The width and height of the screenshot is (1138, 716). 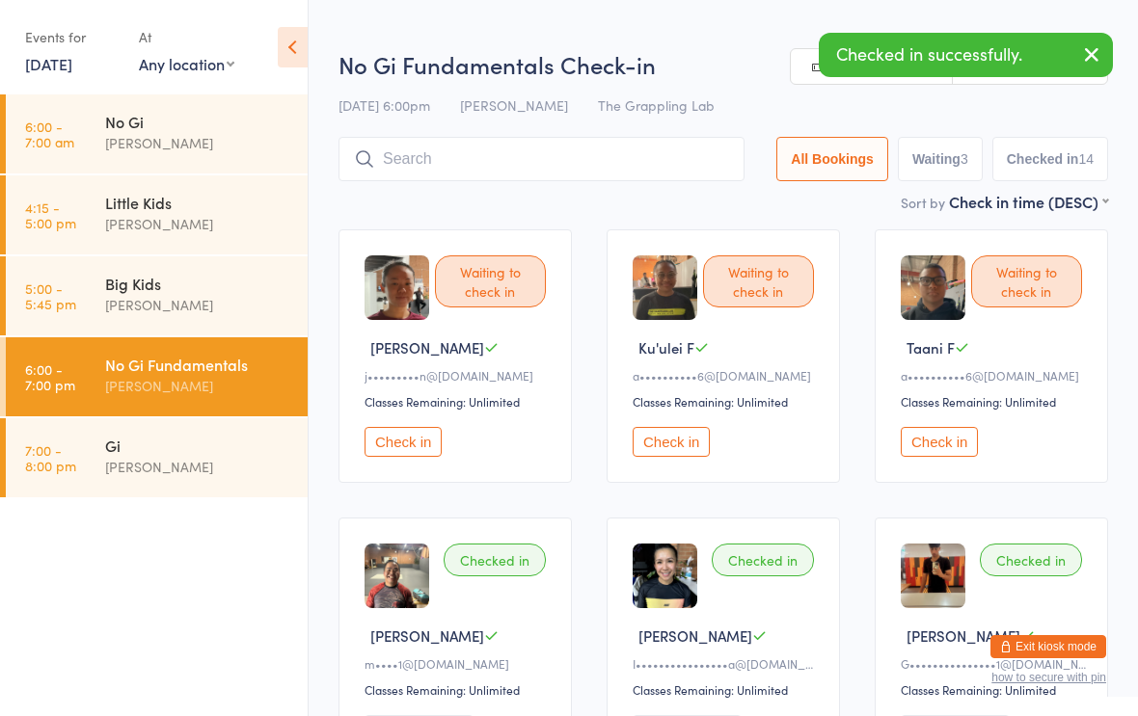 I want to click on h2: No Gi Fundamentals Check-in, so click(x=723, y=64).